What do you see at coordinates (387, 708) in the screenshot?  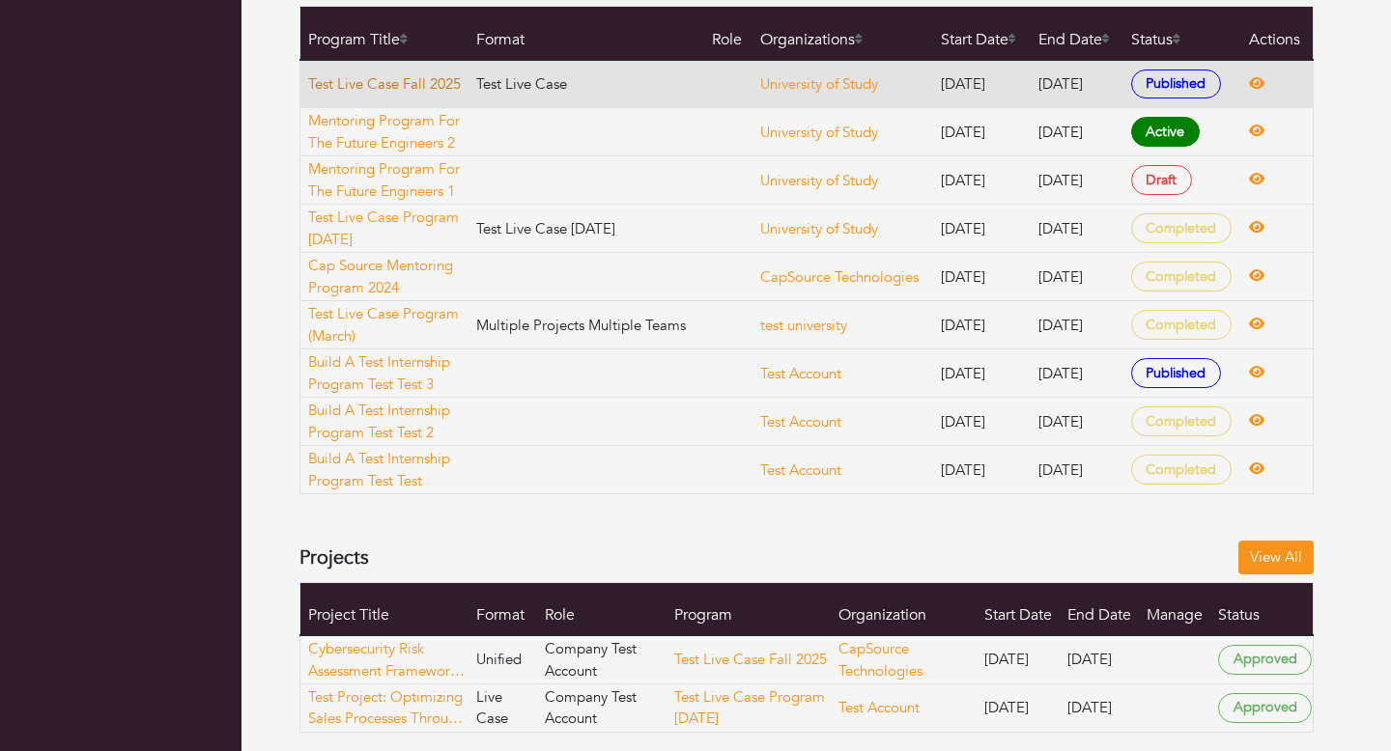 I see `a: Test Project: Optimizing Sales Processes Through Technology` at bounding box center [387, 708].